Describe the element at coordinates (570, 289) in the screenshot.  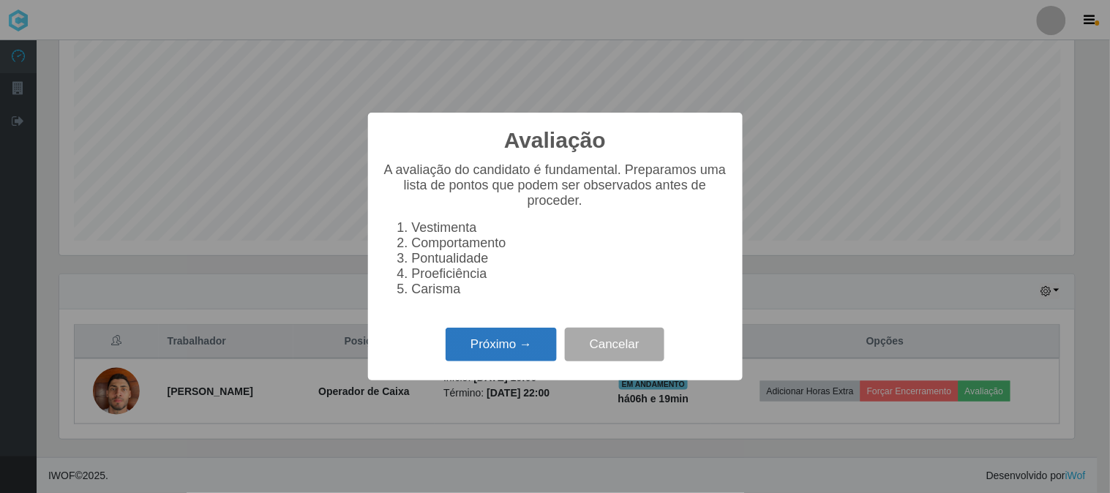
I see `li: Carisma` at that location.